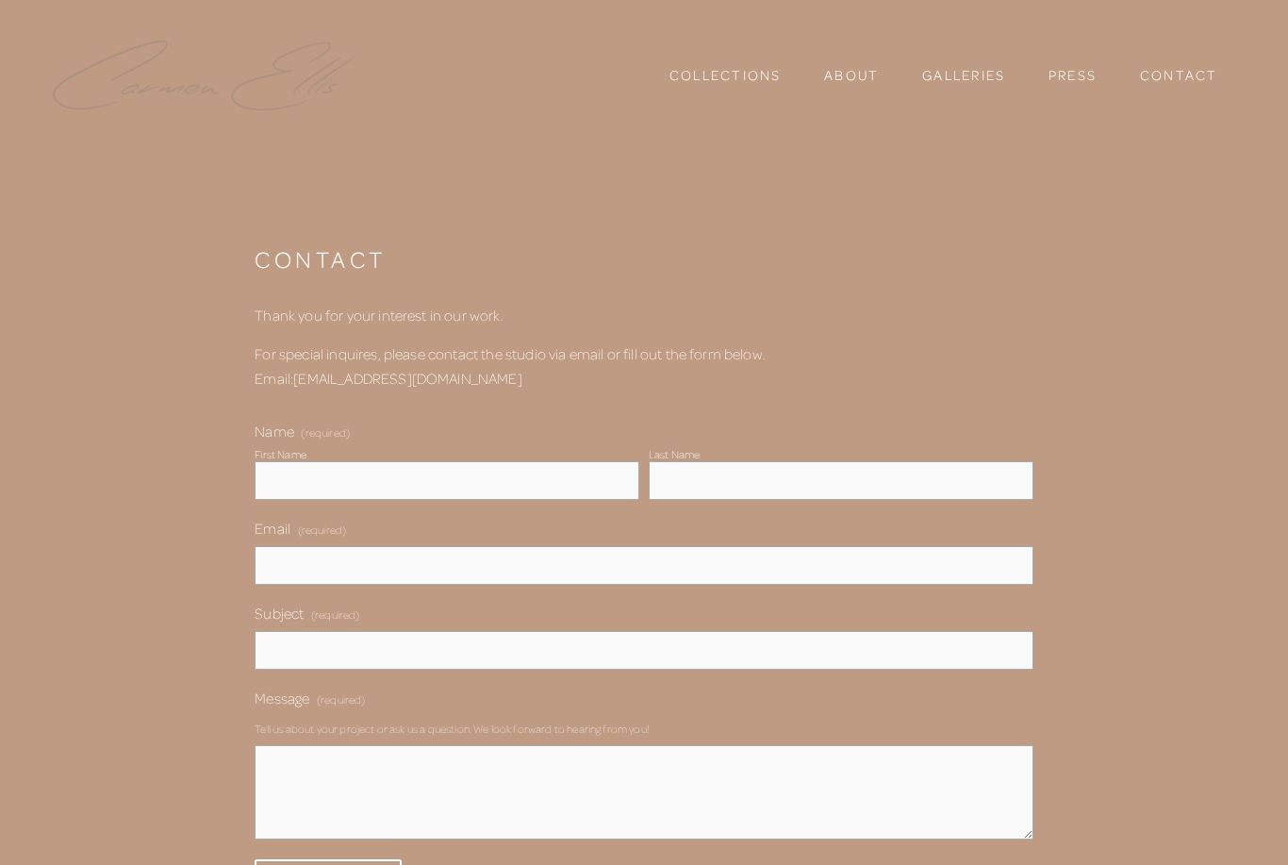 The height and width of the screenshot is (865, 1288). Describe the element at coordinates (725, 75) in the screenshot. I see `a: Collections` at that location.